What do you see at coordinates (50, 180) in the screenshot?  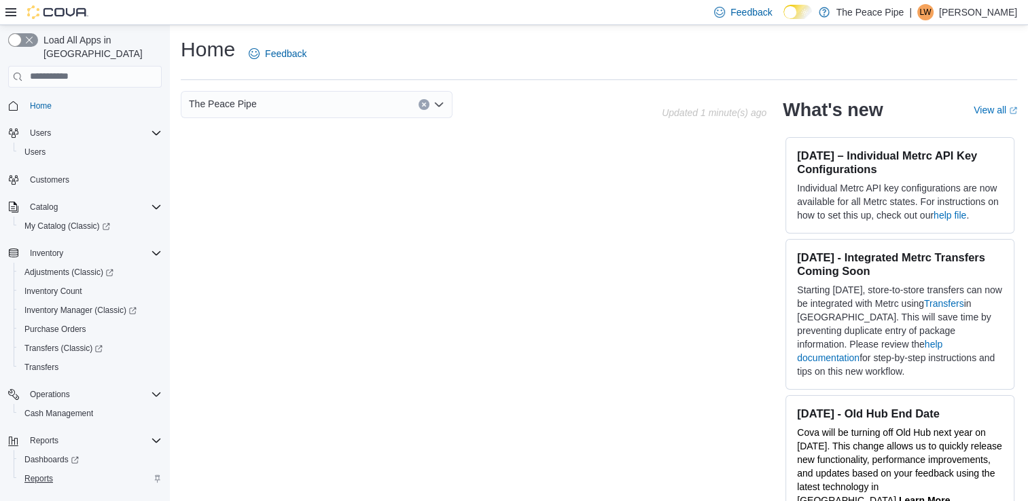 I see `a: Customers` at bounding box center [50, 180].